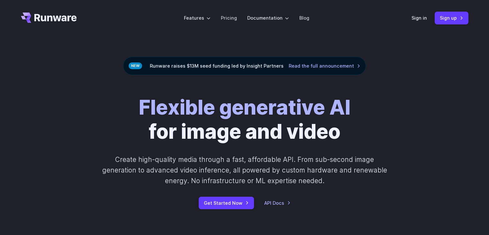 This screenshot has width=489, height=235. What do you see at coordinates (325, 66) in the screenshot?
I see `a: Read the full announcement` at bounding box center [325, 66].